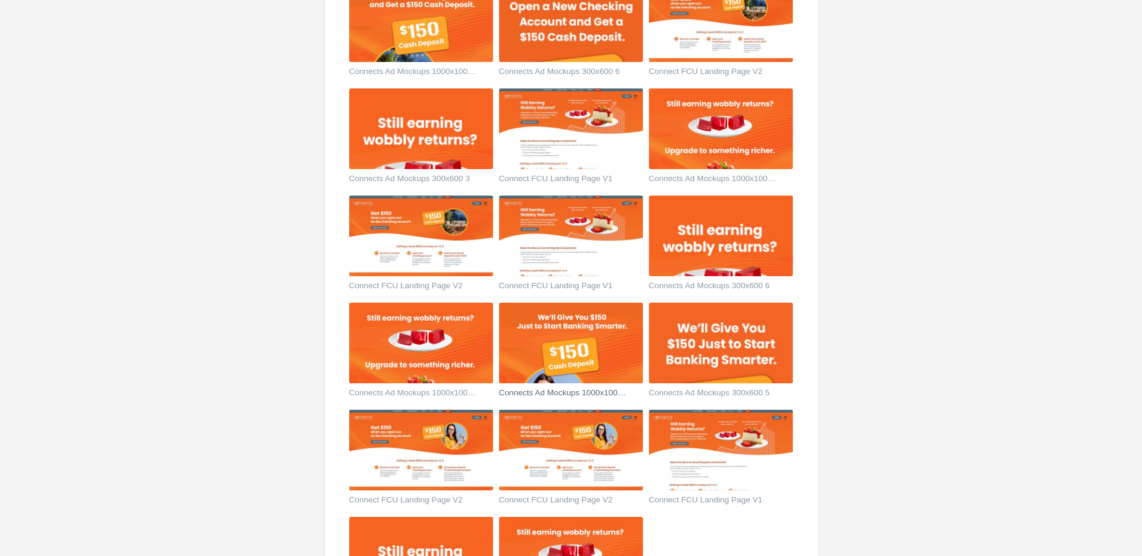 The width and height of the screenshot is (1142, 556). Describe the element at coordinates (571, 343) in the screenshot. I see `img: napkinmarketing_qv2df8_thumb.jpg` at that location.